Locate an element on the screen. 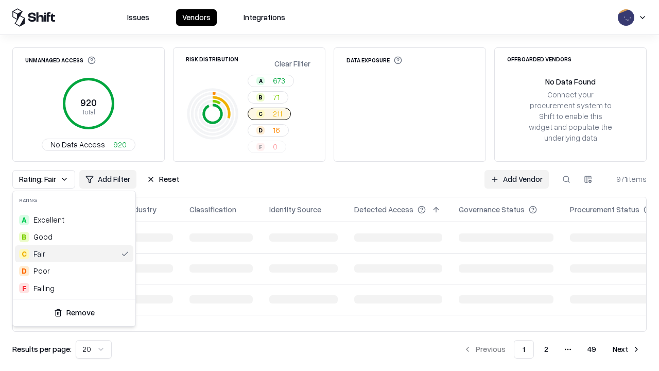 Image resolution: width=659 pixels, height=371 pixels. div: Failing is located at coordinates (44, 288).